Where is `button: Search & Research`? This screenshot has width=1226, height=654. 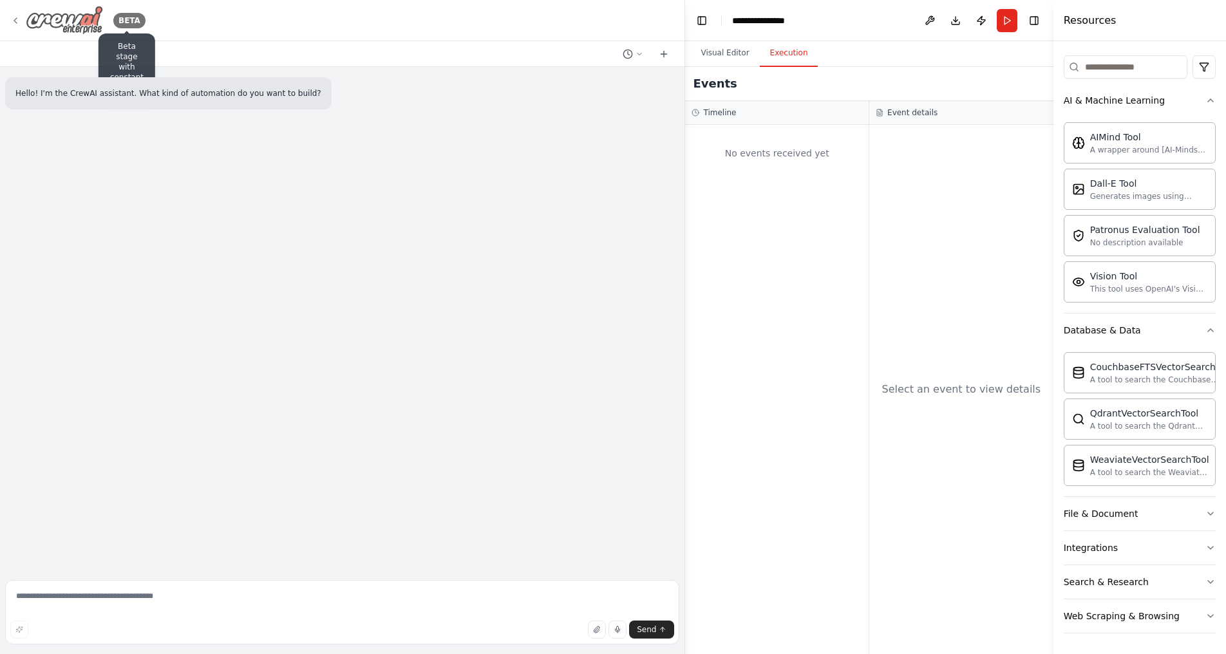 button: Search & Research is located at coordinates (1140, 582).